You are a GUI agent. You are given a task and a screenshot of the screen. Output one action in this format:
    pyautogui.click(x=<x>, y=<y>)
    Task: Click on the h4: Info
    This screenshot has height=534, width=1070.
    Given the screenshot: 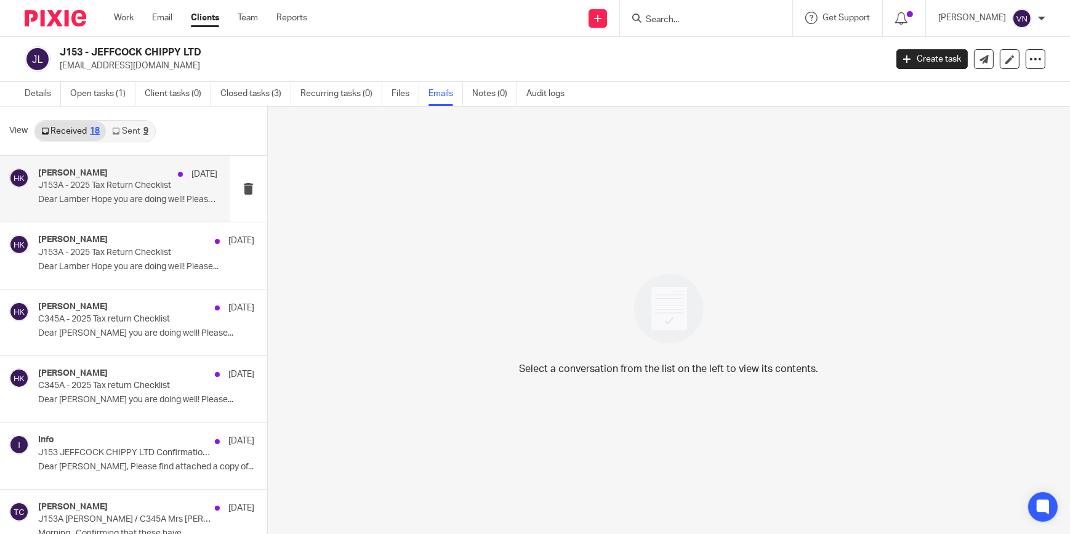 What is the action you would take?
    pyautogui.click(x=46, y=439)
    